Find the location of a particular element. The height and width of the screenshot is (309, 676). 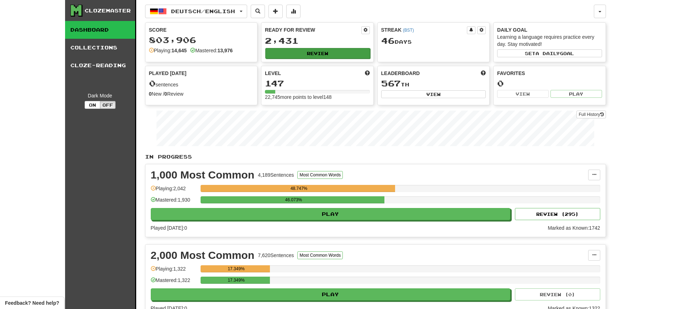

button: More stats is located at coordinates (293, 11).